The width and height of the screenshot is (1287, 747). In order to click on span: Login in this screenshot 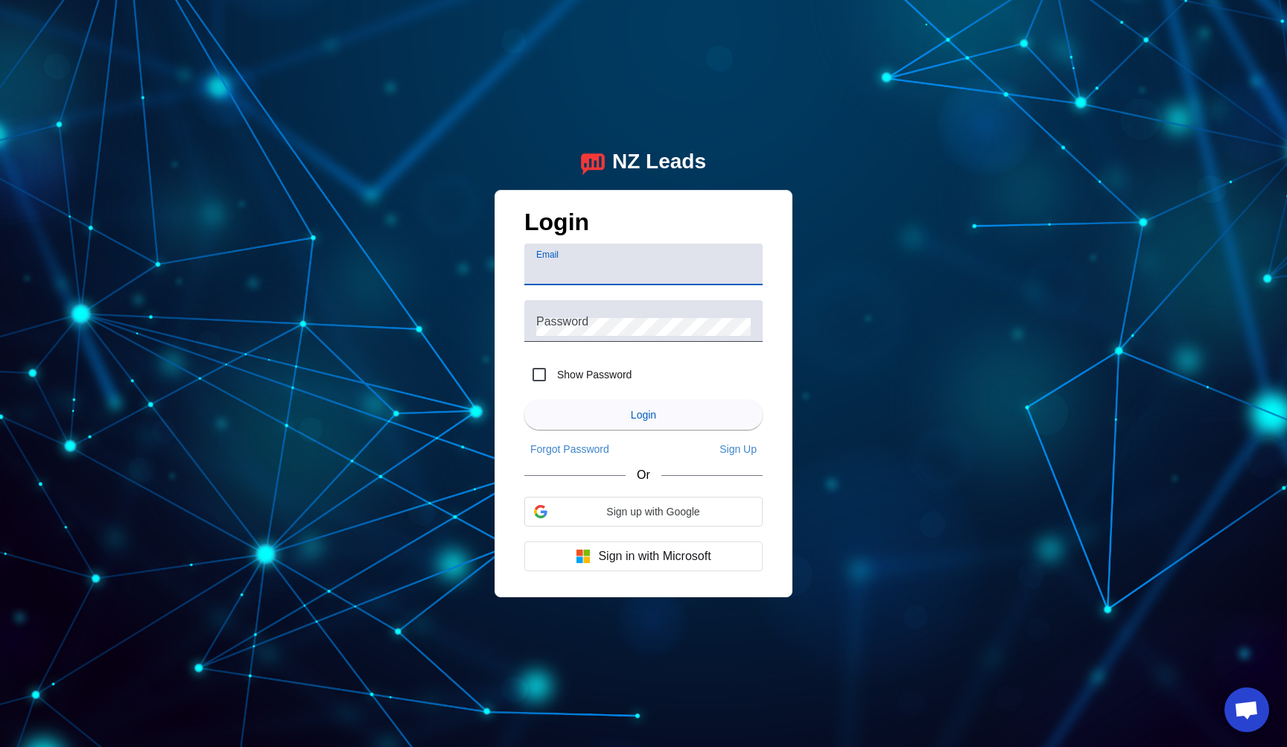, I will do `click(644, 415)`.